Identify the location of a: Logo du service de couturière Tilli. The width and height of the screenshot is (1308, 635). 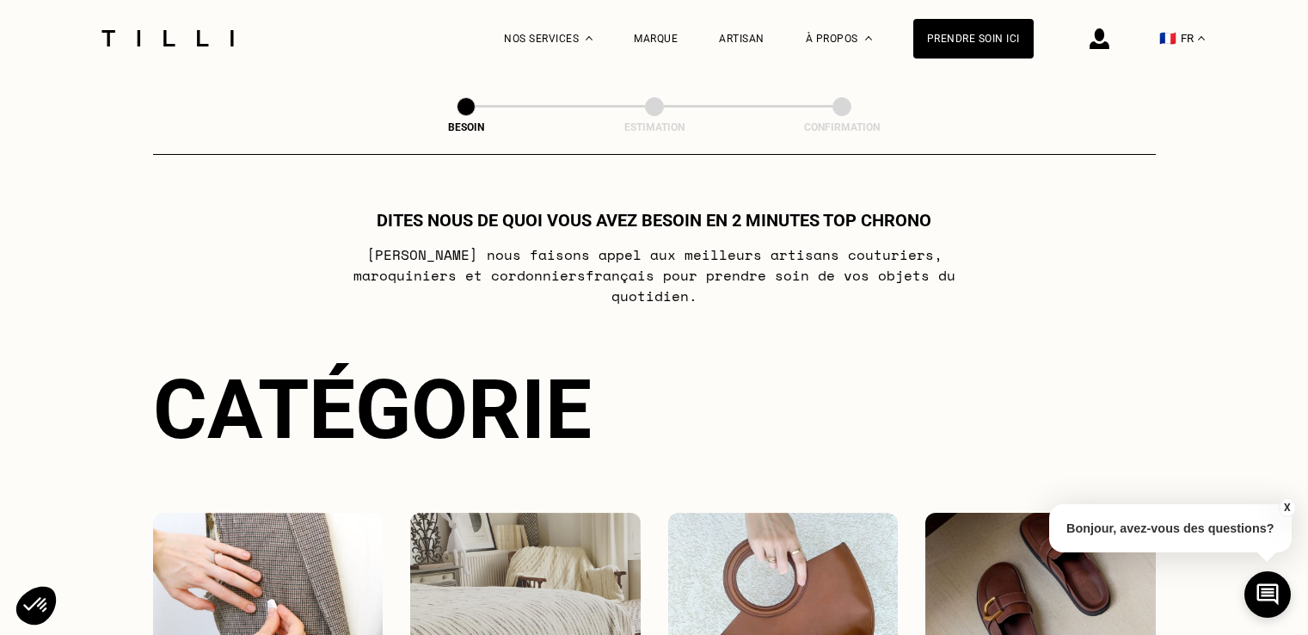
(168, 38).